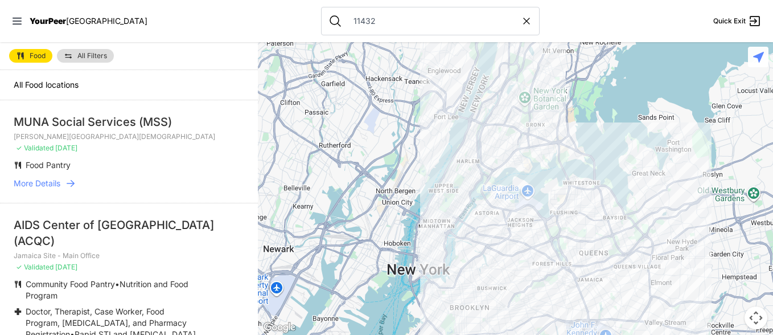  What do you see at coordinates (729, 21) in the screenshot?
I see `span: Quick Exit` at bounding box center [729, 21].